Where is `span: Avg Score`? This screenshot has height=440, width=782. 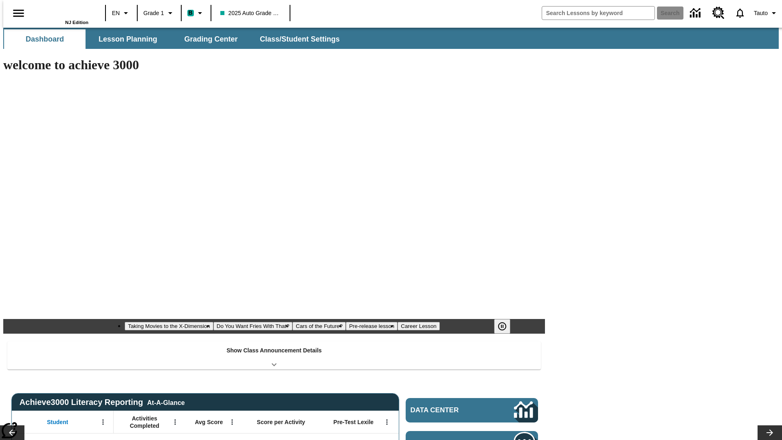 span: Avg Score is located at coordinates (209, 422).